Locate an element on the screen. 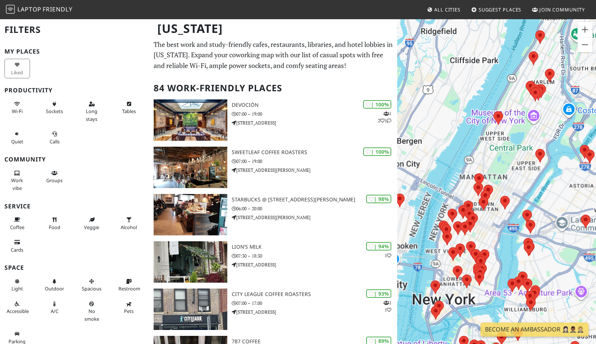 The image size is (596, 344). span: Quiet is located at coordinates (17, 142).